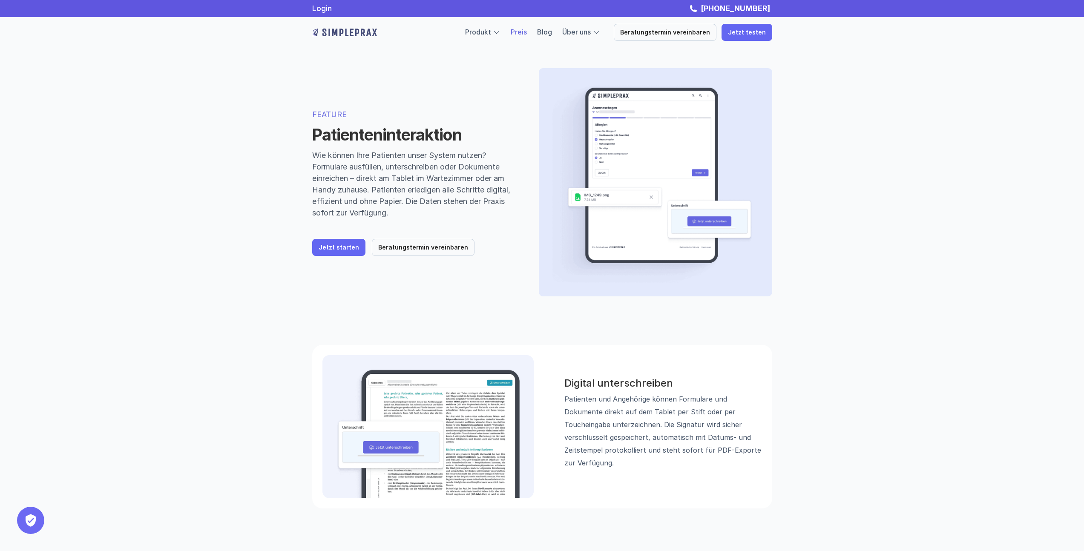 Image resolution: width=1084 pixels, height=551 pixels. I want to click on a: Preis, so click(519, 32).